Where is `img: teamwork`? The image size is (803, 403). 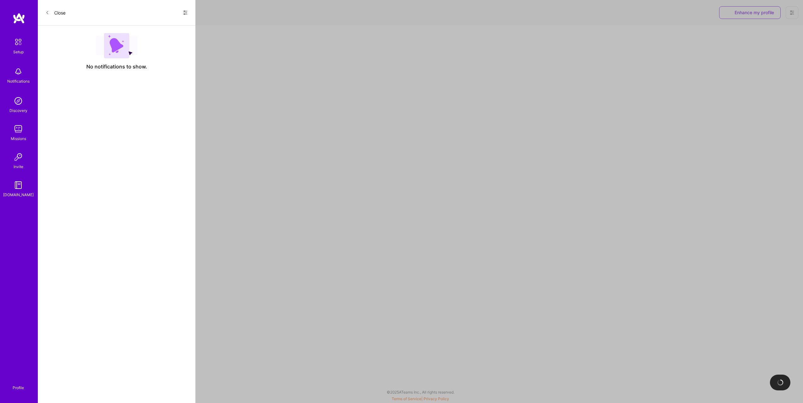 img: teamwork is located at coordinates (18, 129).